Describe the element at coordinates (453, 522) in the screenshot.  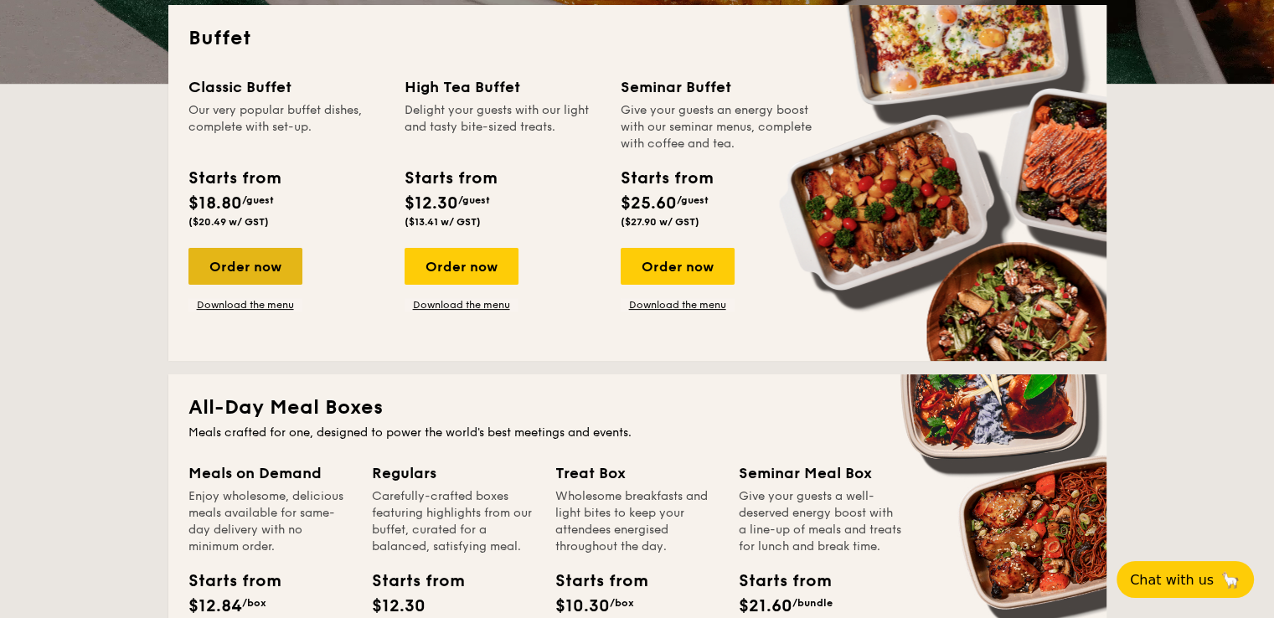
I see `div: Carefully-crafted boxes featuring highlights from our buffet, curated for a balanced, satisfying ...` at that location.